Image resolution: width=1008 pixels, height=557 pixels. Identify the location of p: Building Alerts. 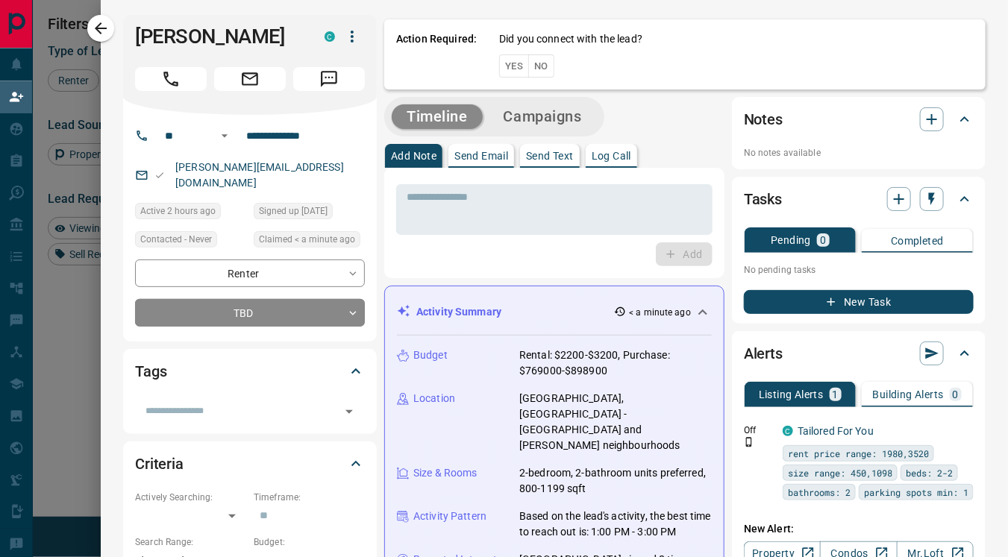
(908, 395).